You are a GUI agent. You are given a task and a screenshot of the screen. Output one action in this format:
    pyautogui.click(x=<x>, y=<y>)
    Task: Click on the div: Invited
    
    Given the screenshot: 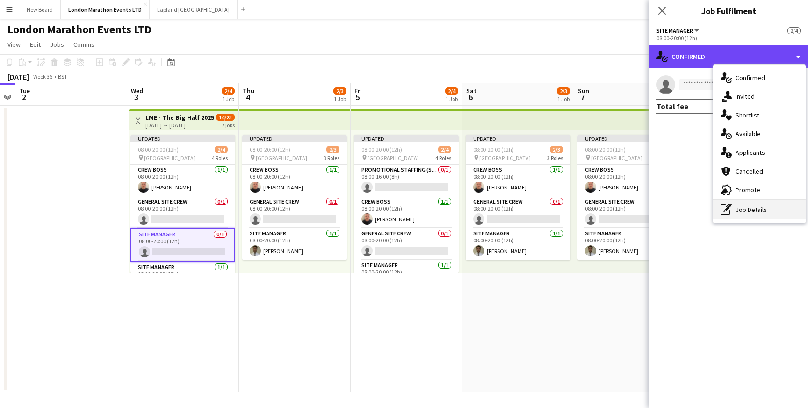 What is the action you would take?
    pyautogui.click(x=759, y=96)
    